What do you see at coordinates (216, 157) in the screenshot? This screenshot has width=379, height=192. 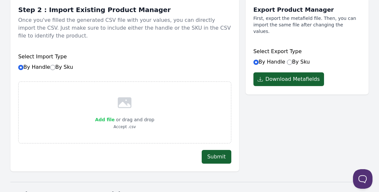 I see `button: Submit` at bounding box center [216, 157].